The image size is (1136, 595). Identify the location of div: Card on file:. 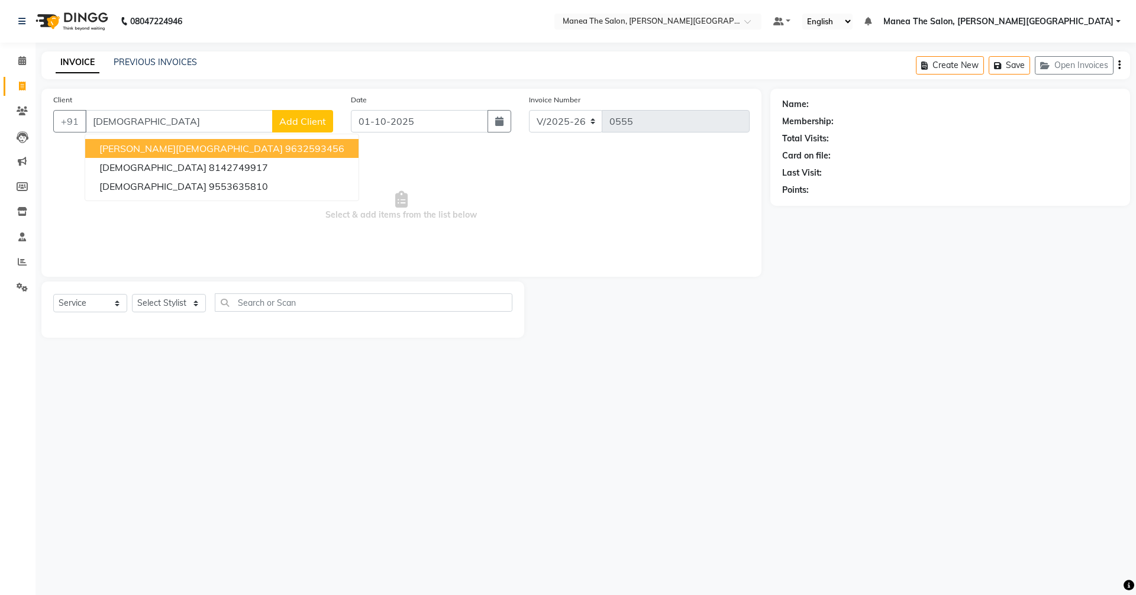
(807, 156).